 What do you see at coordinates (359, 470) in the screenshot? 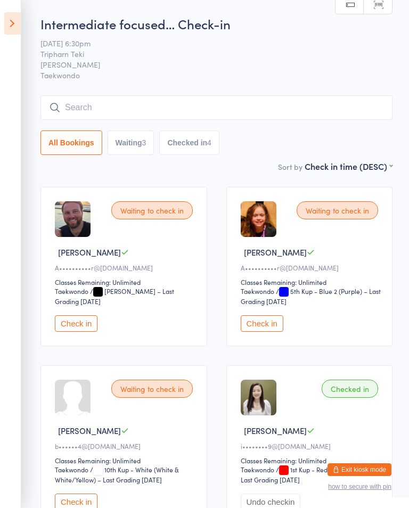
I see `button: Exit kiosk mode` at bounding box center [359, 470].